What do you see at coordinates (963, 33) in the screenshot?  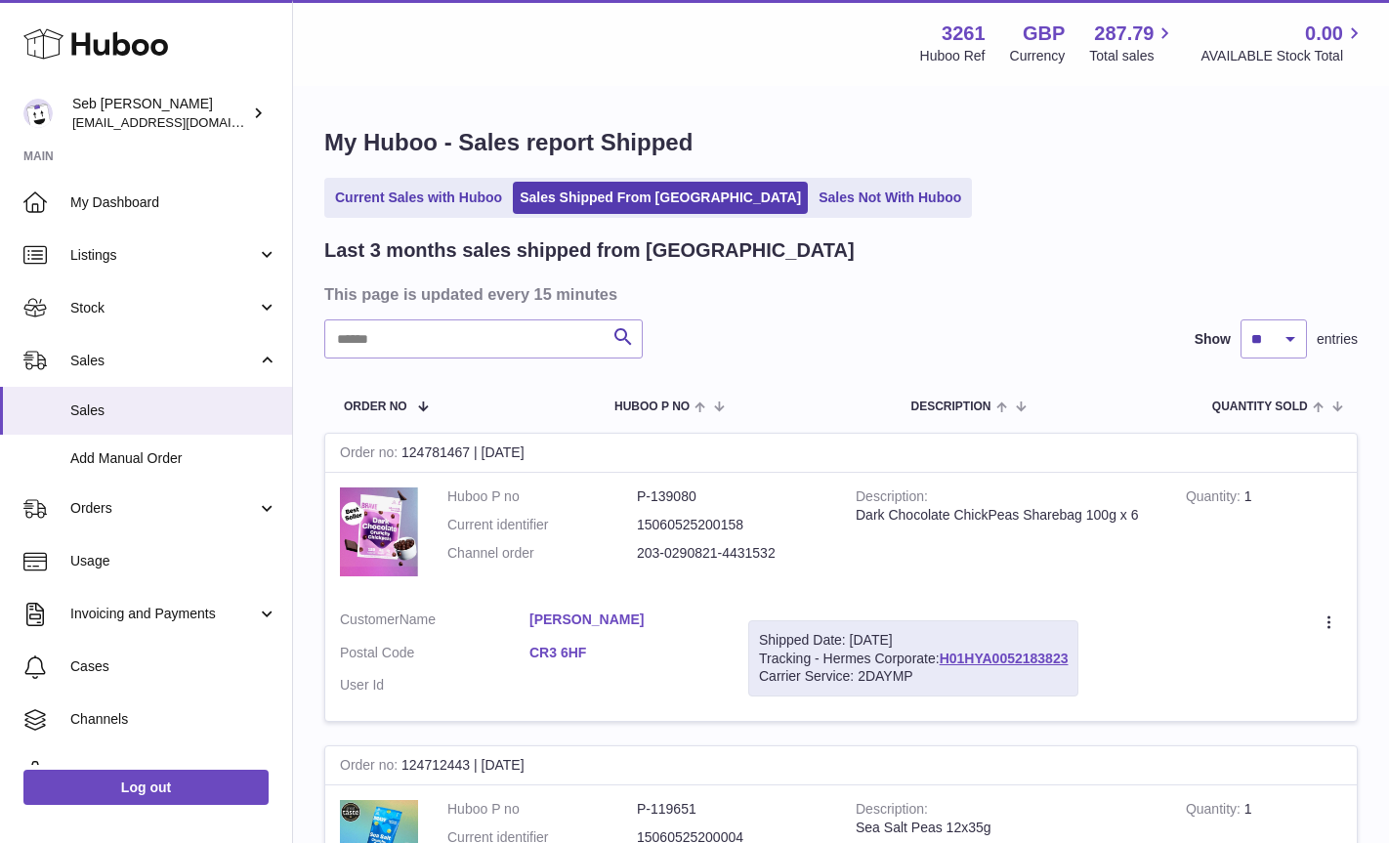 I see `strong: 3261` at bounding box center [963, 33].